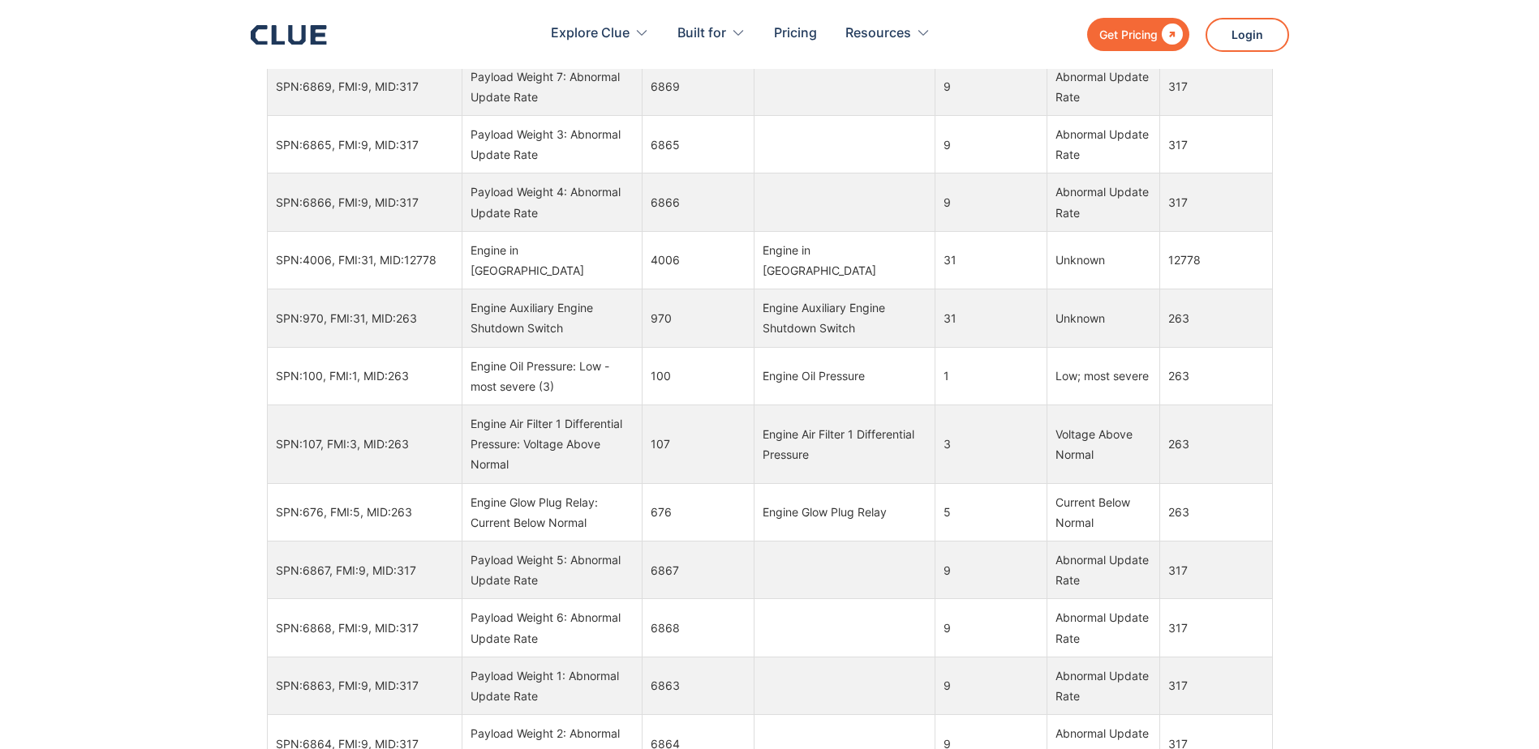 This screenshot has width=1539, height=749. What do you see at coordinates (364, 260) in the screenshot?
I see `td: SPN:4006, FMI:31, MID:12778` at bounding box center [364, 260].